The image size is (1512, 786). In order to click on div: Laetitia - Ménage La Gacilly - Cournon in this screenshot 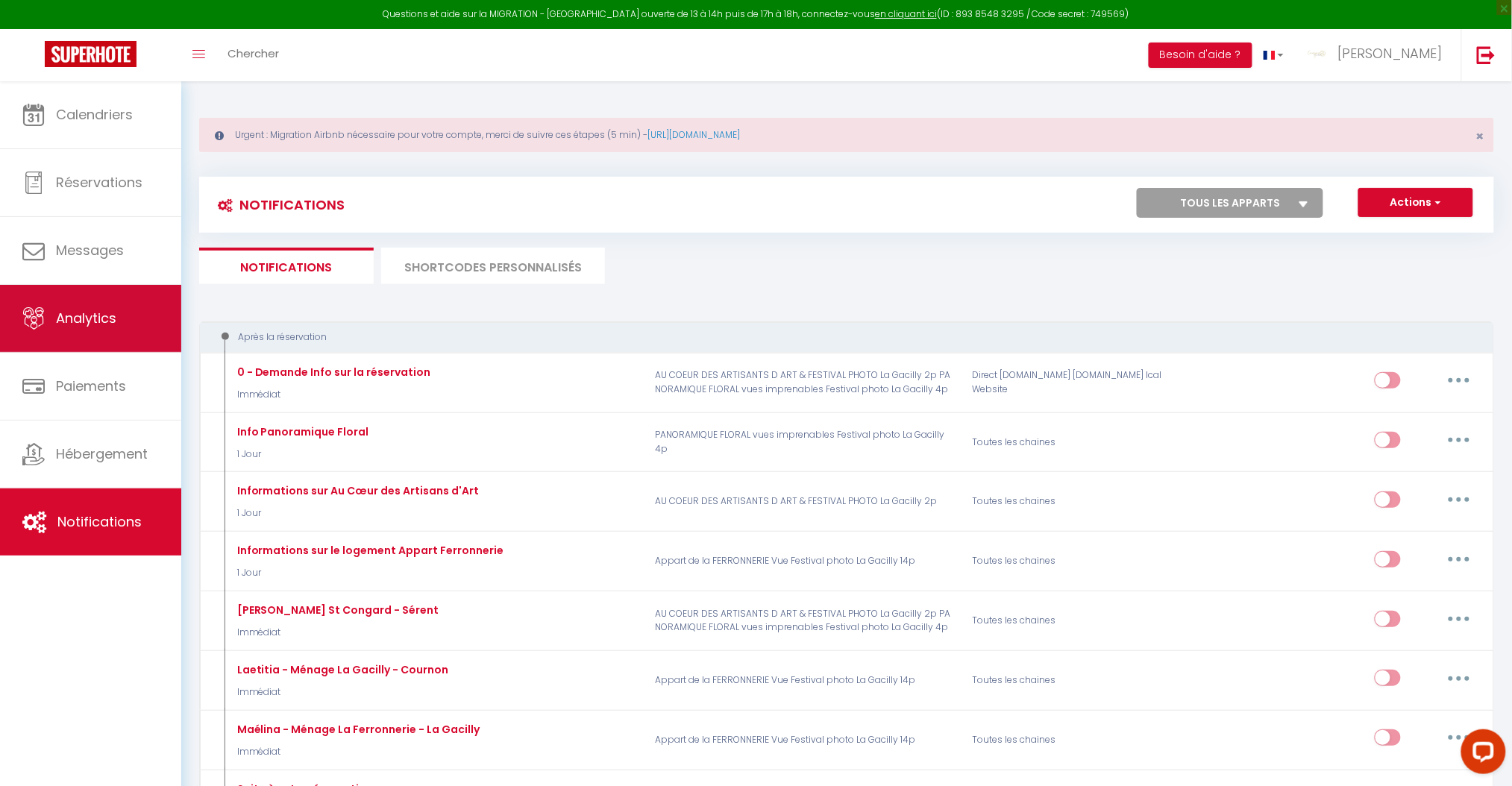, I will do `click(341, 670)`.